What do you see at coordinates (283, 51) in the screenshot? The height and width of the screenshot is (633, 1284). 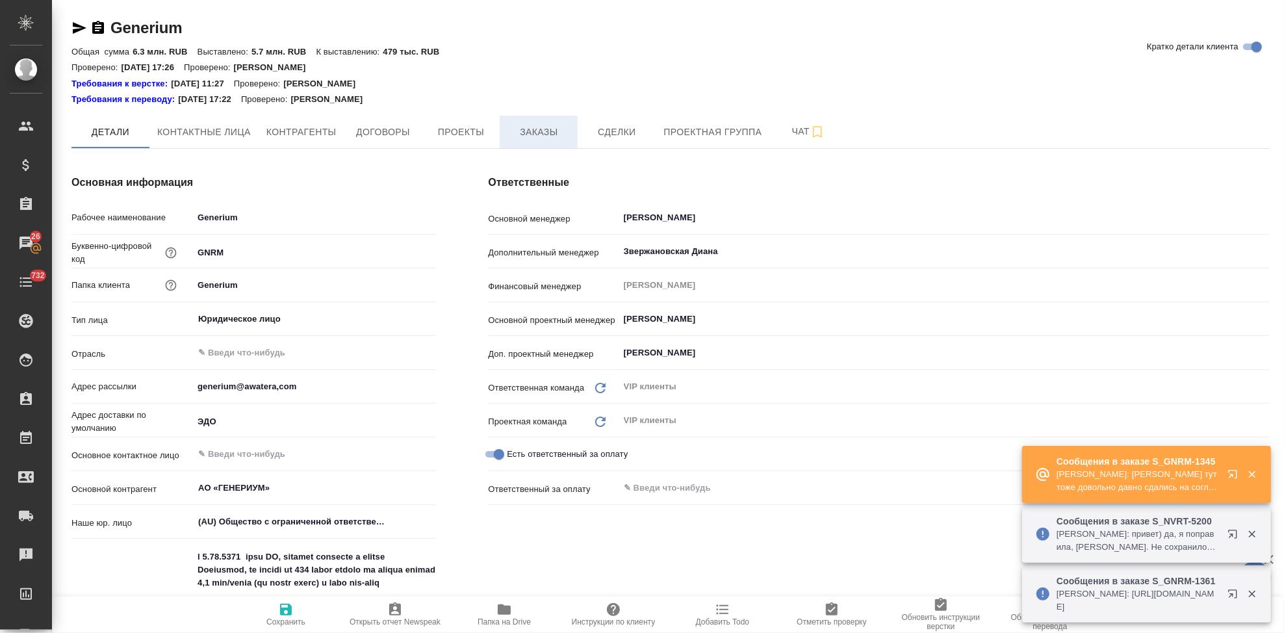 I see `p: 5.7 млн. RUB` at bounding box center [283, 51].